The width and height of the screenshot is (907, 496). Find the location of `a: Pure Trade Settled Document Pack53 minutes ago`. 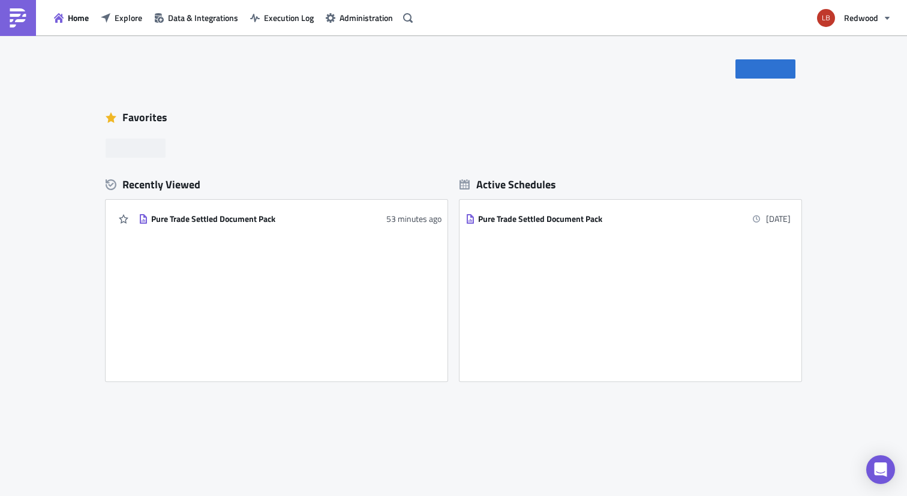

a: Pure Trade Settled Document Pack53 minutes ago is located at coordinates (290, 218).